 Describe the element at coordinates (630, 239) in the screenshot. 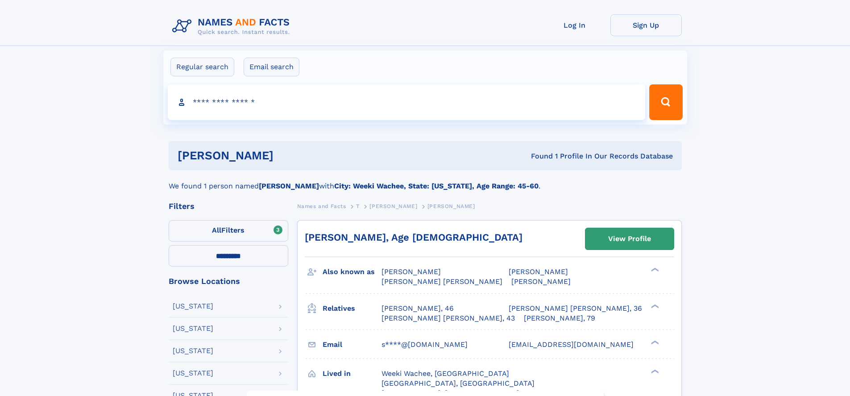

I see `div: View Profile` at that location.